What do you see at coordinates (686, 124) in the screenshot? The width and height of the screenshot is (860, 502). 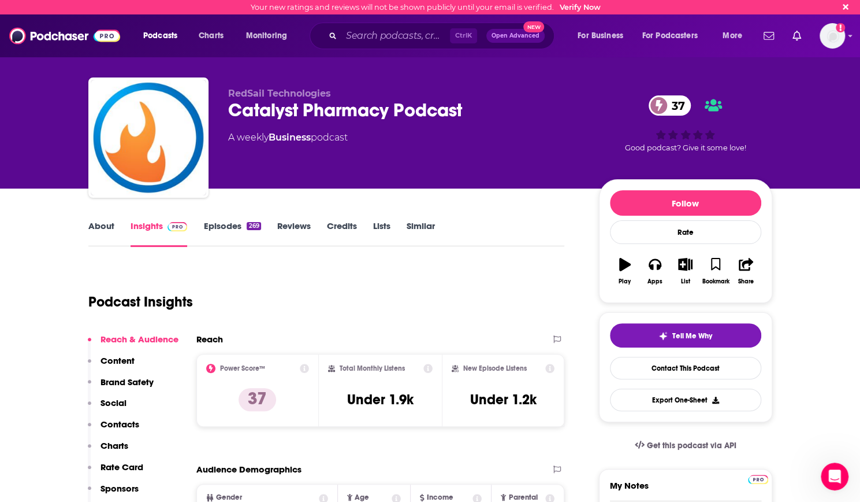 I see `div: 37Good podcast? Give it some love!` at bounding box center [686, 124].